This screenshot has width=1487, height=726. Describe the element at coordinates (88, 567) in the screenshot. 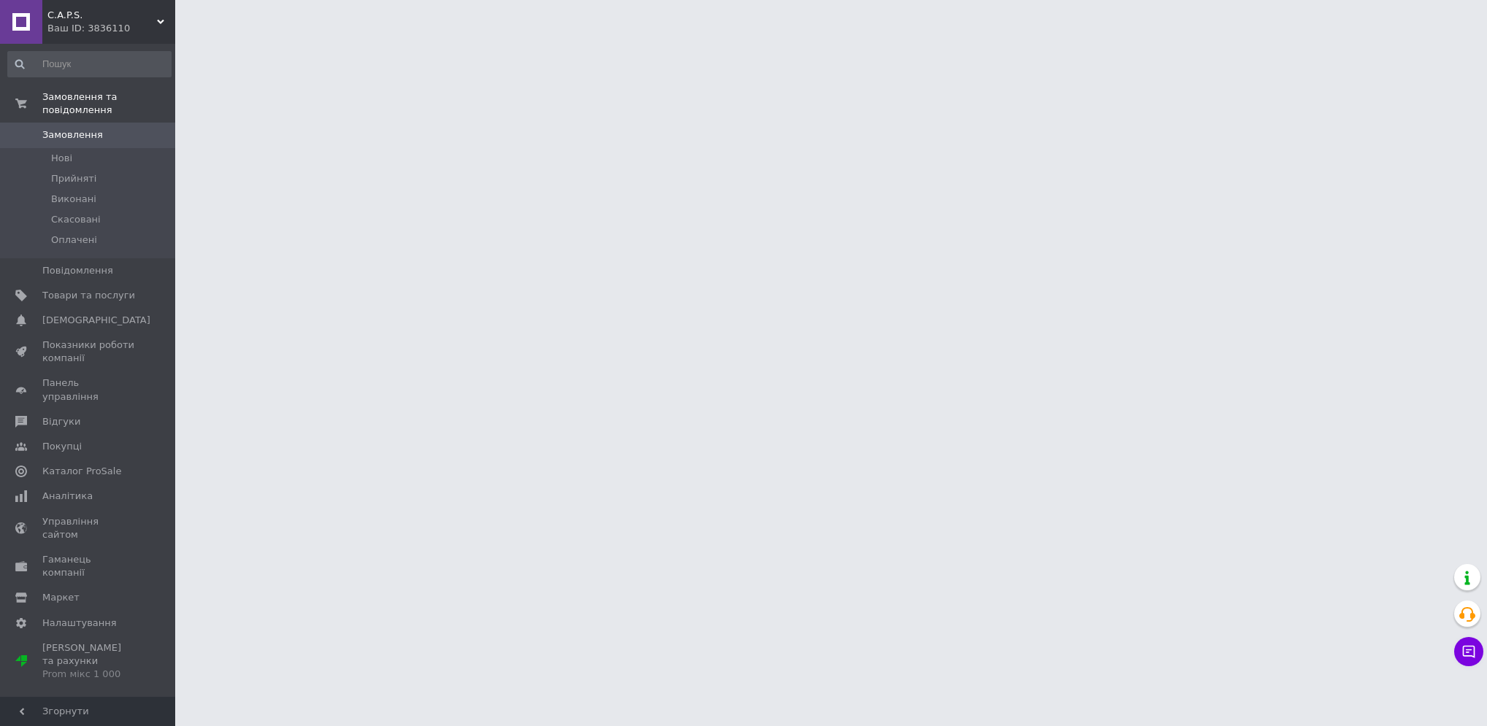

I see `span: Гаманець компанії` at that location.